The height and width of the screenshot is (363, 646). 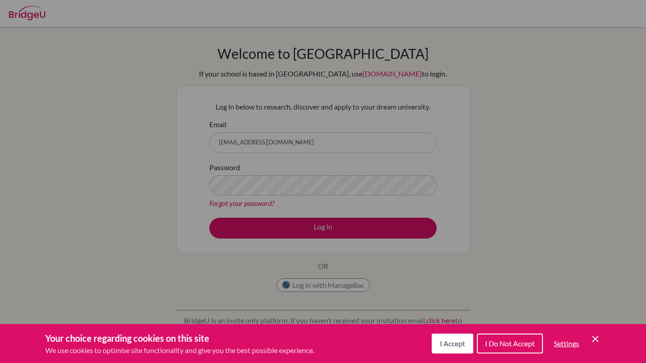 What do you see at coordinates (567, 343) in the screenshot?
I see `button: Settings` at bounding box center [567, 343].